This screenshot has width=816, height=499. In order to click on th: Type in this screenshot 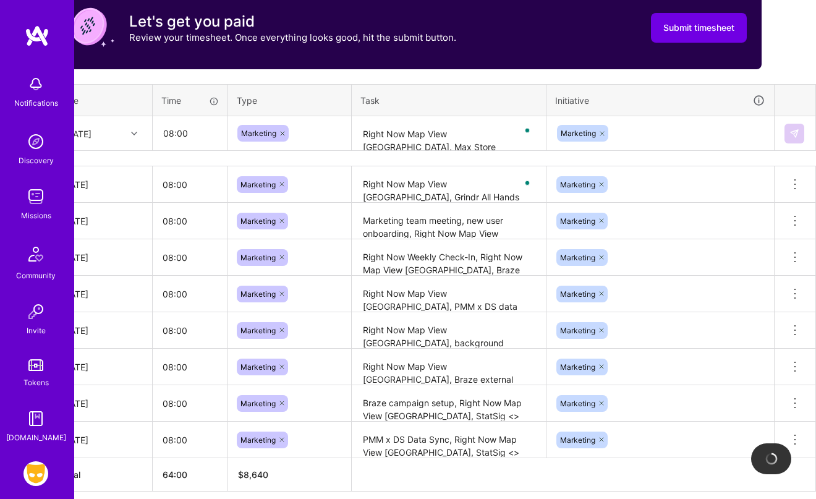, I will do `click(290, 100)`.